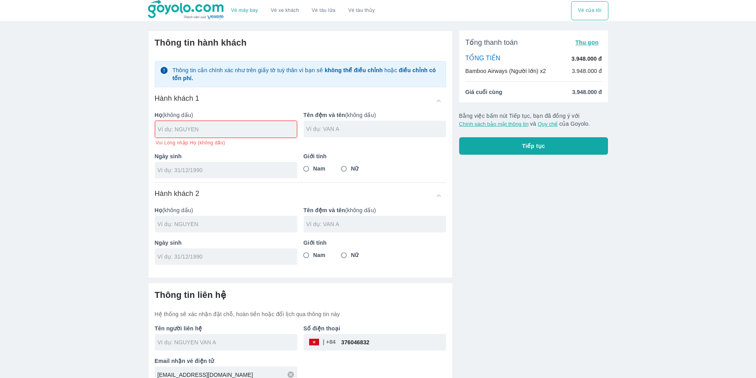 The height and width of the screenshot is (378, 756). I want to click on p: Bằng việc bấm nút Tiếp tục, bạn đã đồng ý với và của Goyolo., so click(534, 120).